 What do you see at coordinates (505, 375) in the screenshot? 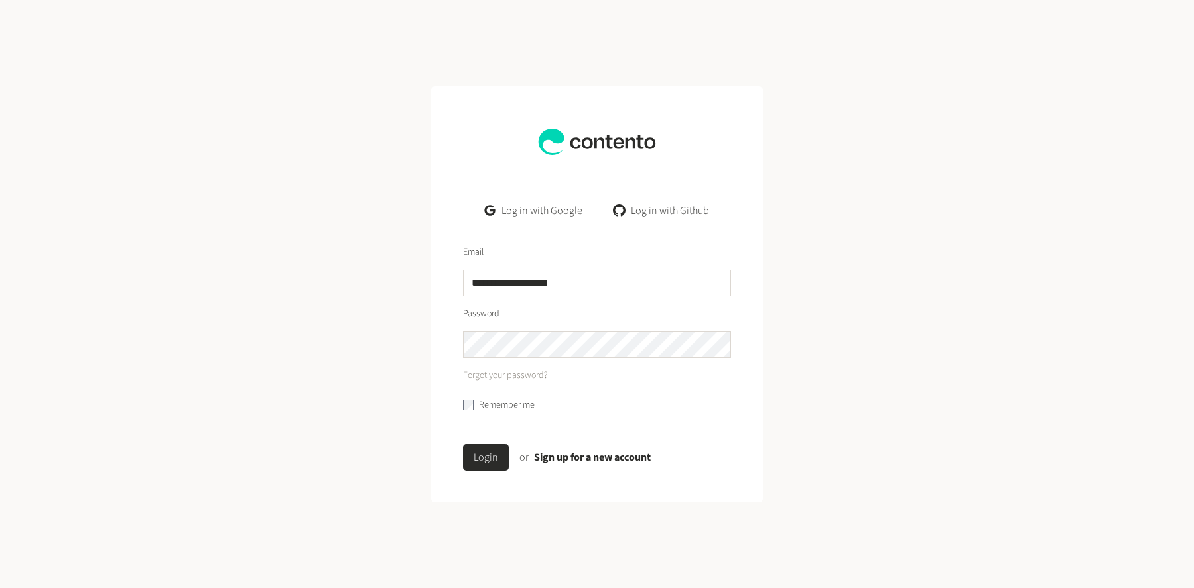
I see `a: Forgot your password?` at bounding box center [505, 375].